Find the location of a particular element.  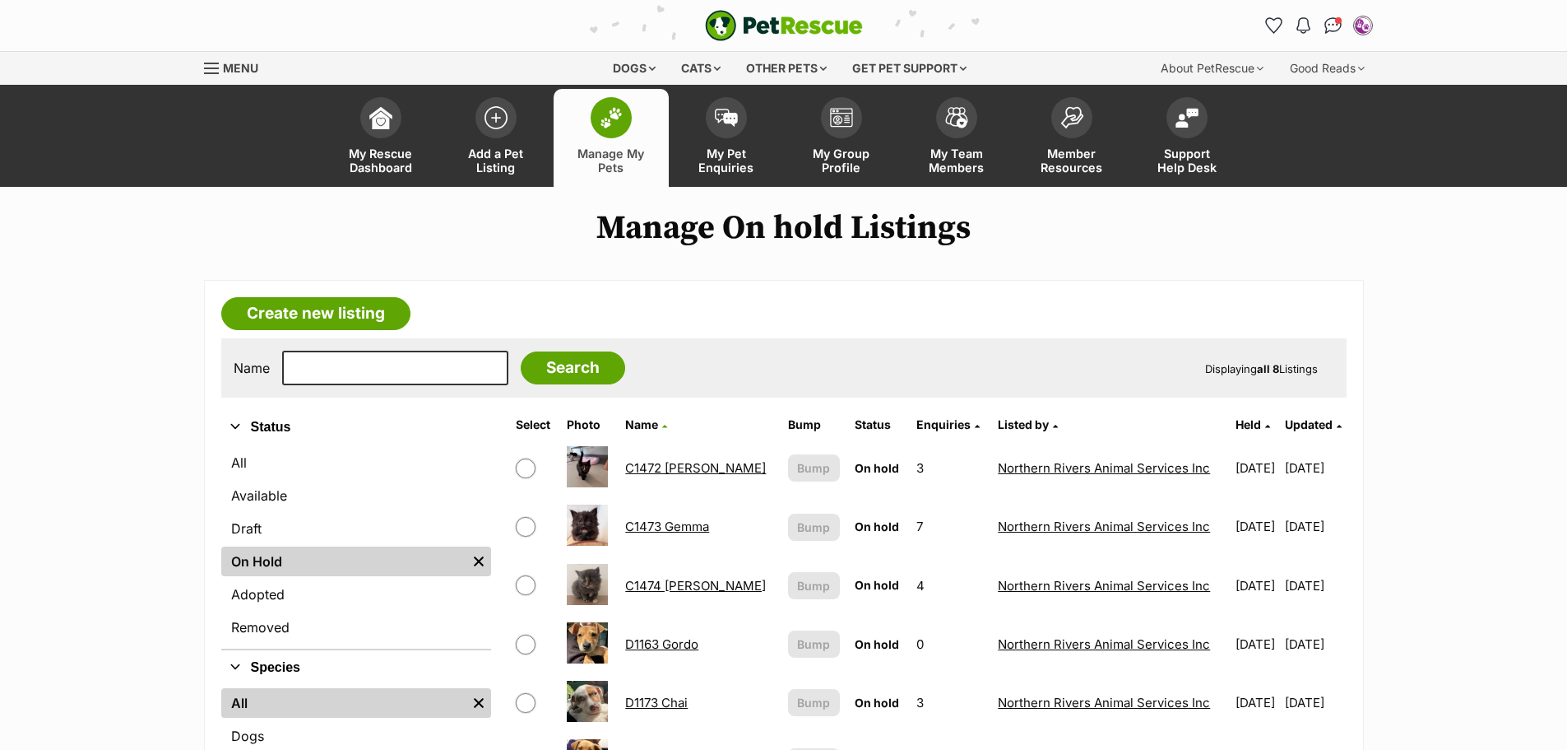

div: Other pets is located at coordinates (787, 68).